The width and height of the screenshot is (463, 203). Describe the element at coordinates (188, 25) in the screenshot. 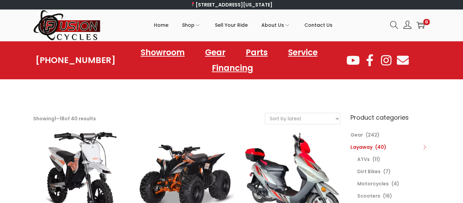

I see `span: Shop` at that location.